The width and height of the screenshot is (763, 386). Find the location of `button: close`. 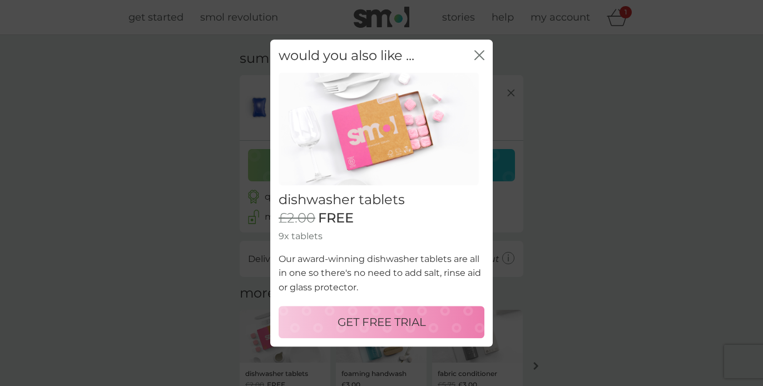

button: close is located at coordinates (479, 56).